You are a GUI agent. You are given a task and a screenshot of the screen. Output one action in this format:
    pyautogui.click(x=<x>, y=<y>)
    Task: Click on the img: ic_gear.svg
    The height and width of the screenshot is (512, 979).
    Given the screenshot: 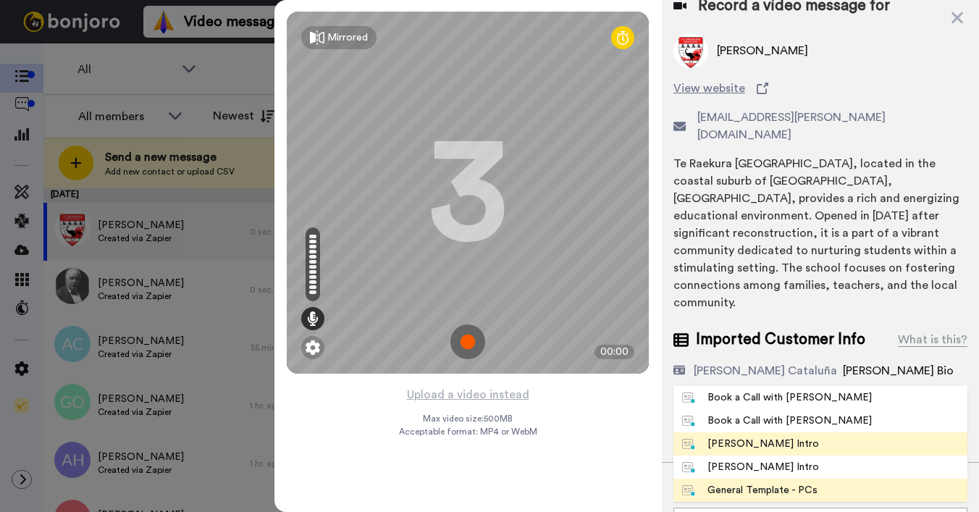 What is the action you would take?
    pyautogui.click(x=313, y=347)
    